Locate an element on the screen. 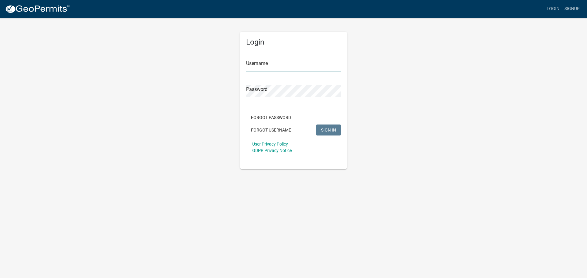 This screenshot has width=587, height=278. button: Forgot Password is located at coordinates (271, 118).